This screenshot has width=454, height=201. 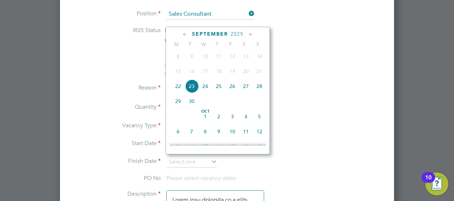 What do you see at coordinates (246, 86) in the screenshot?
I see `span: 27` at bounding box center [246, 86].